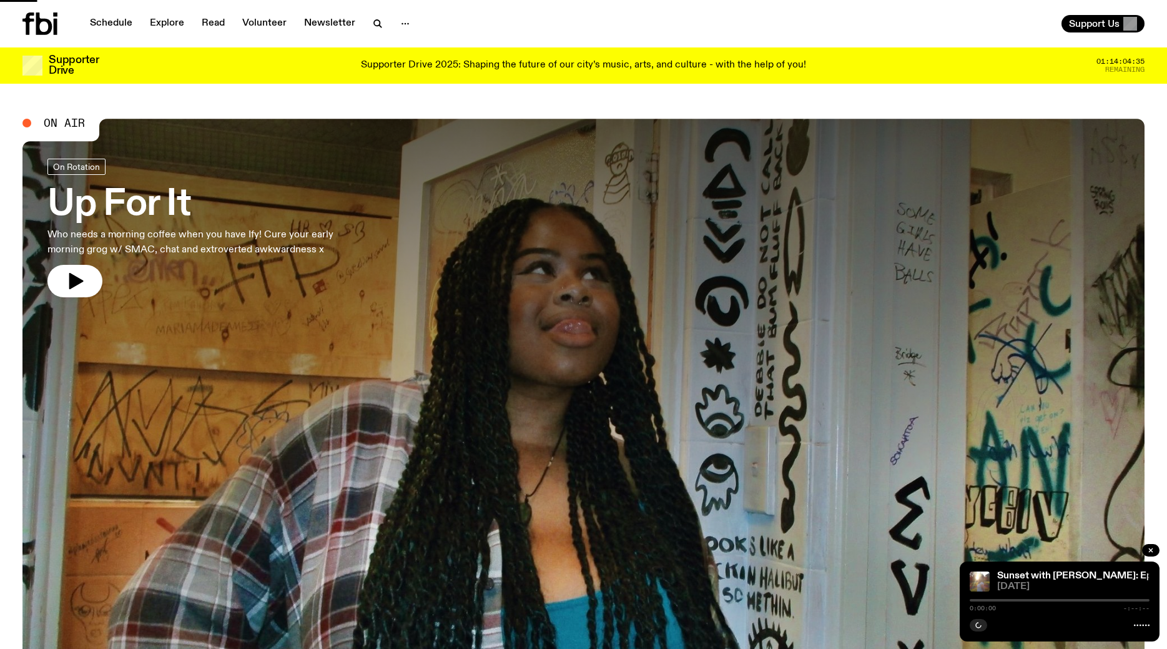 The width and height of the screenshot is (1167, 649). What do you see at coordinates (983, 608) in the screenshot?
I see `span: 0:00:00` at bounding box center [983, 608].